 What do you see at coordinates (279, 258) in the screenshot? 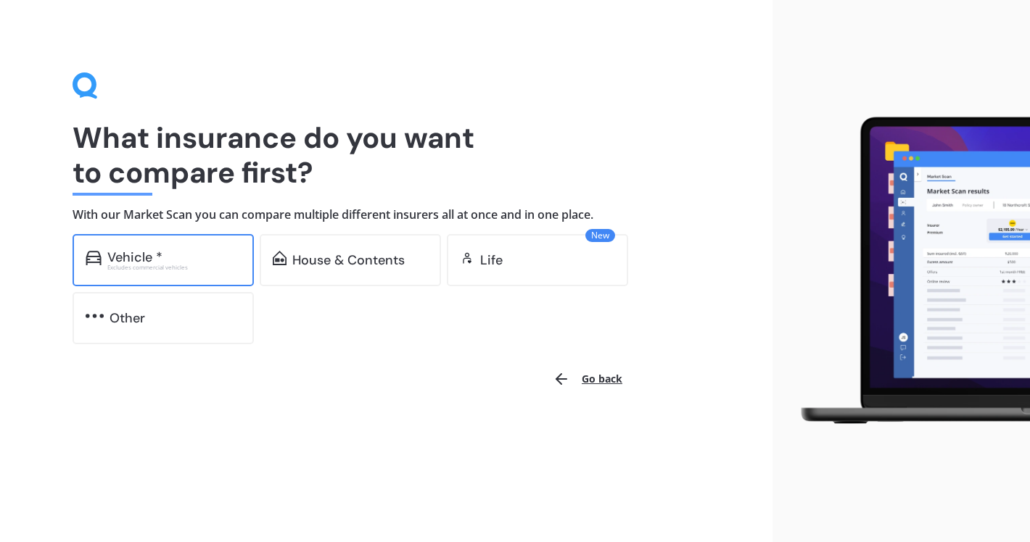
I see `img: home-and-contents.b802091223b8502ef2dd.svg` at bounding box center [279, 258].